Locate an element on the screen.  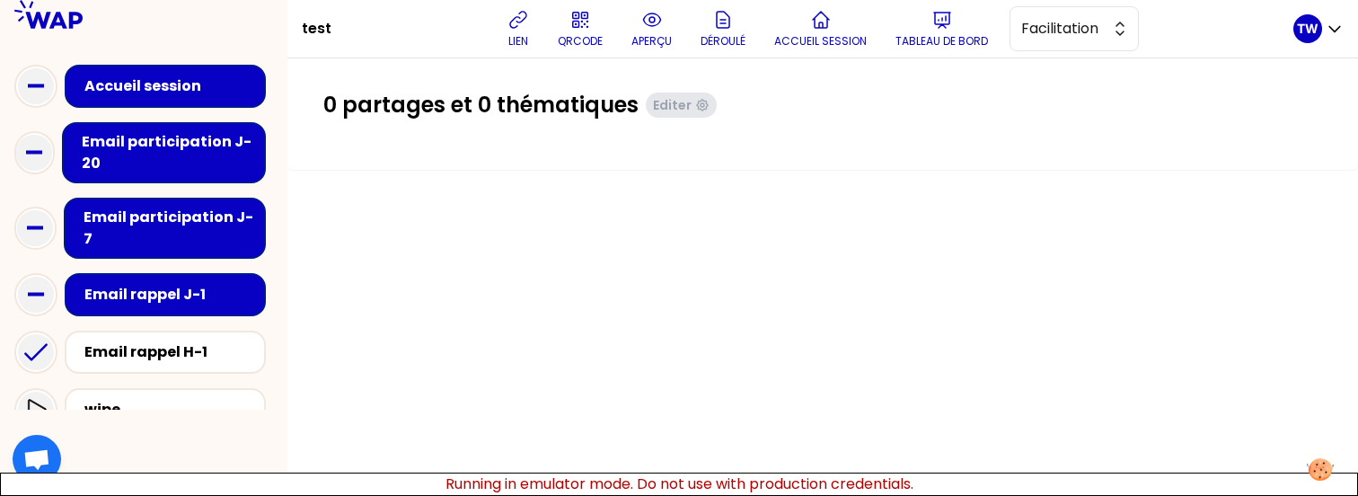
p: TW is located at coordinates (1308, 29).